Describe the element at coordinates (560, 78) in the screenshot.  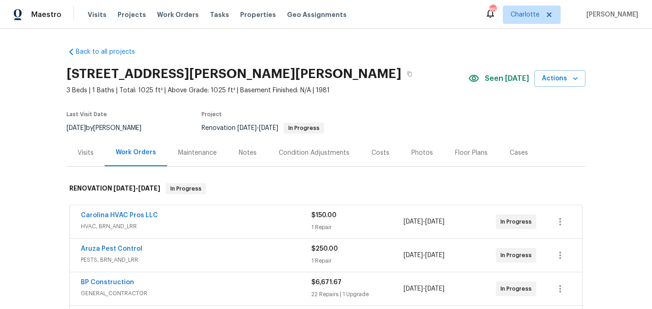
I see `button: Actions` at that location.